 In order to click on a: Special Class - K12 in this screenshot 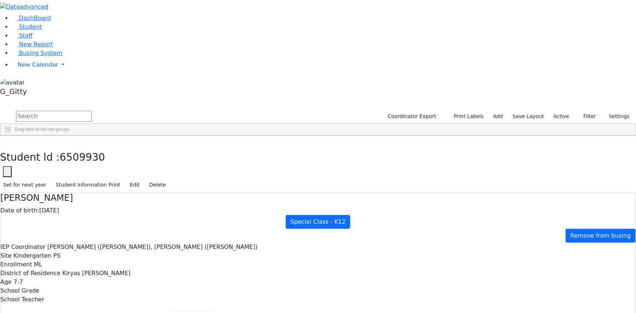, I will do `click(318, 222)`.